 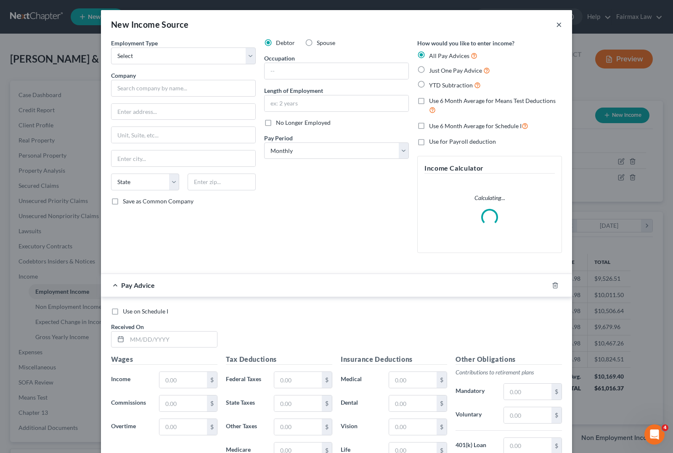 I want to click on span: Use 6 Month Average for Means Test Deductions, so click(x=492, y=100).